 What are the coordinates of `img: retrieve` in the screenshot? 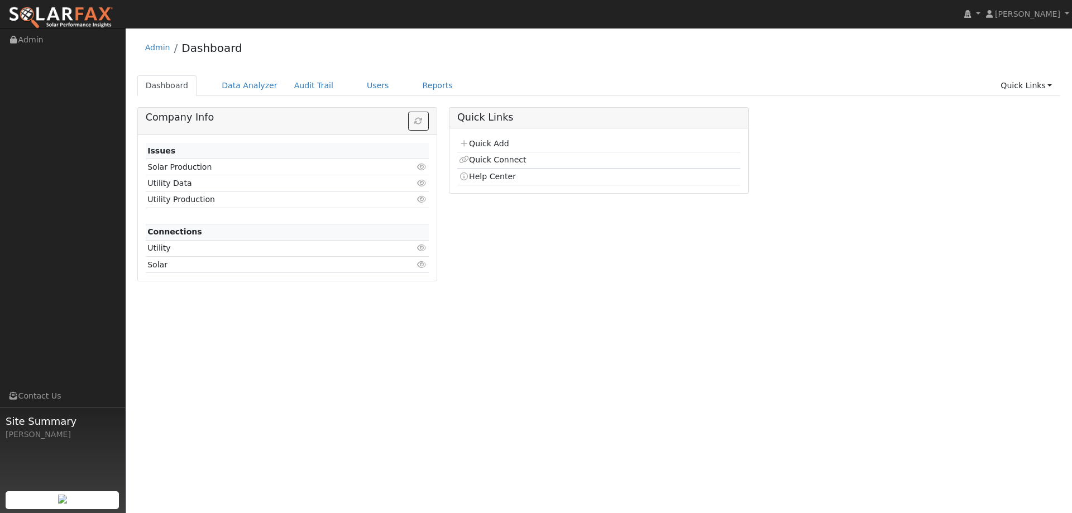 It's located at (63, 499).